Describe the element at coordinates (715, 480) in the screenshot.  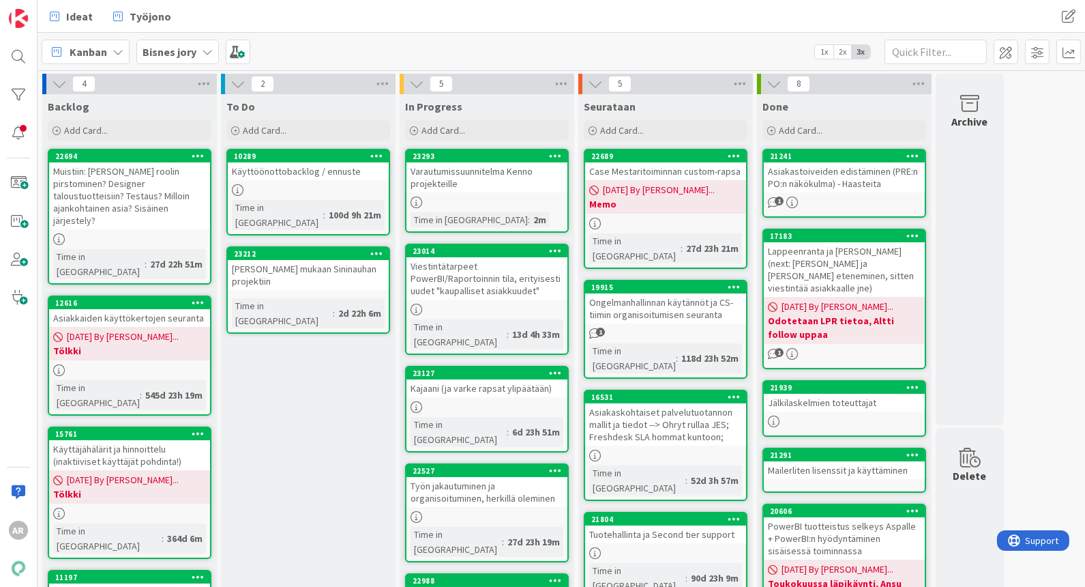
I see `div: 52d 3h 57m` at that location.